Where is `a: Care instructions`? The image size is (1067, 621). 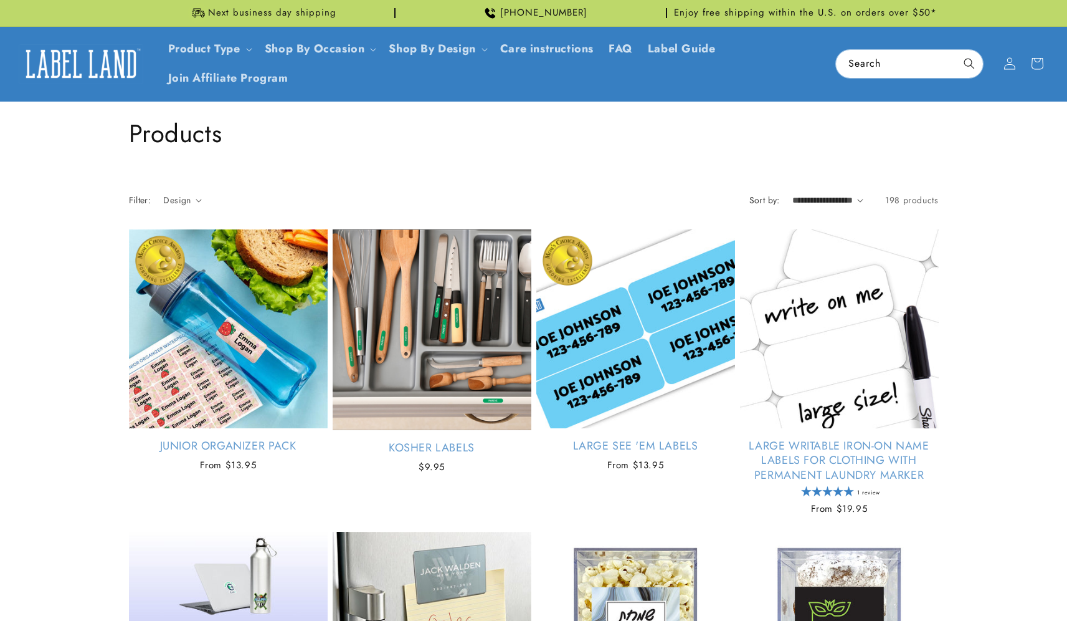 a: Care instructions is located at coordinates (547, 49).